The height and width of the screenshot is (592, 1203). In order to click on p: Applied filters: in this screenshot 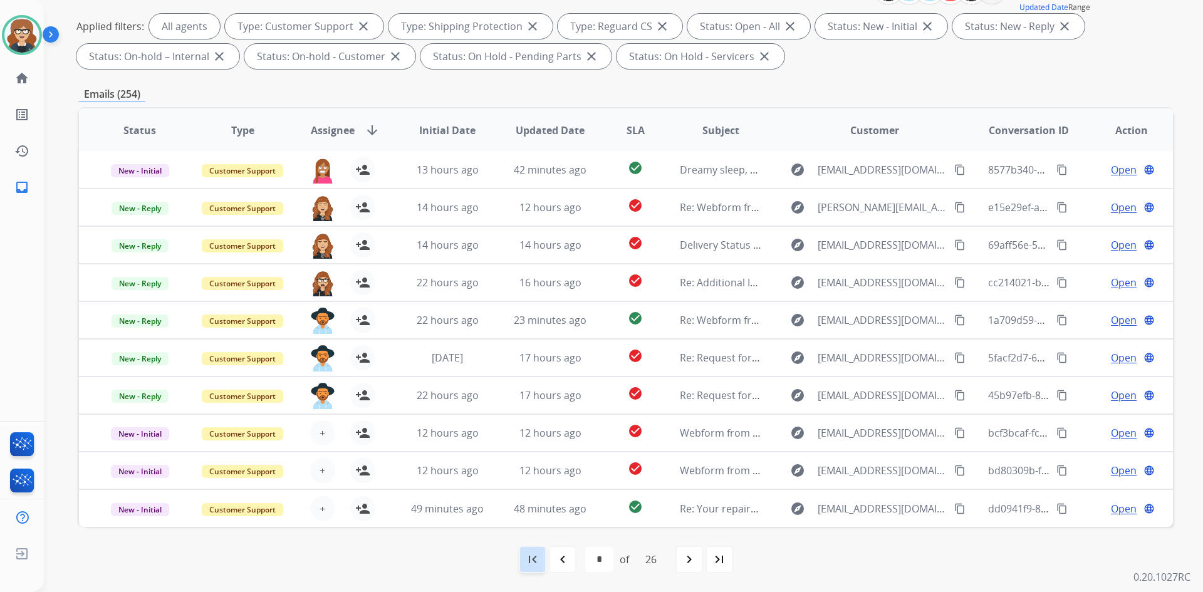, I will do `click(110, 26)`.